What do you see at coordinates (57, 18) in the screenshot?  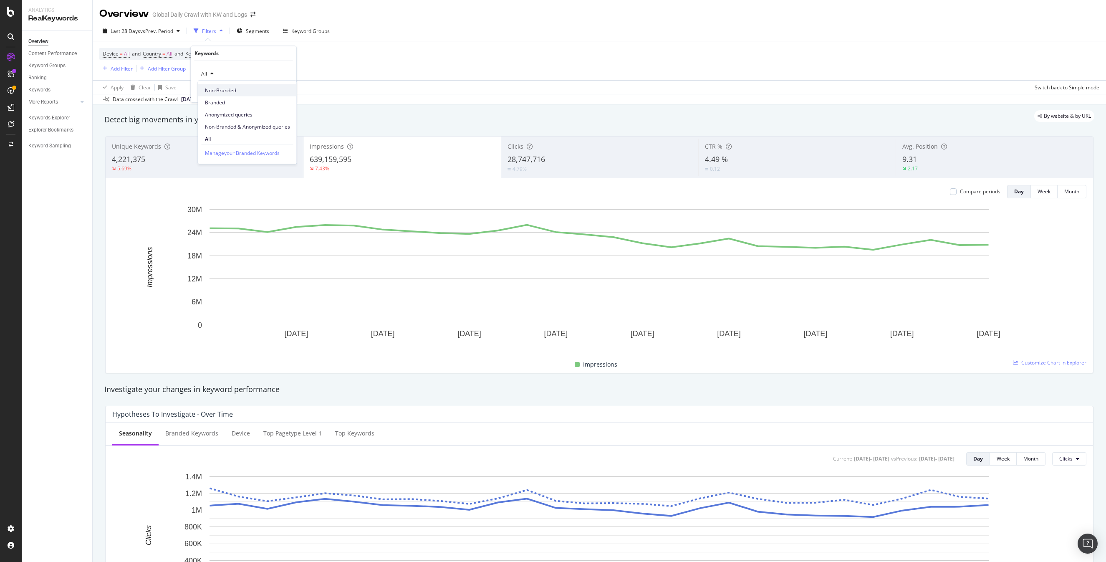 I see `div: RealKeywords` at bounding box center [57, 18].